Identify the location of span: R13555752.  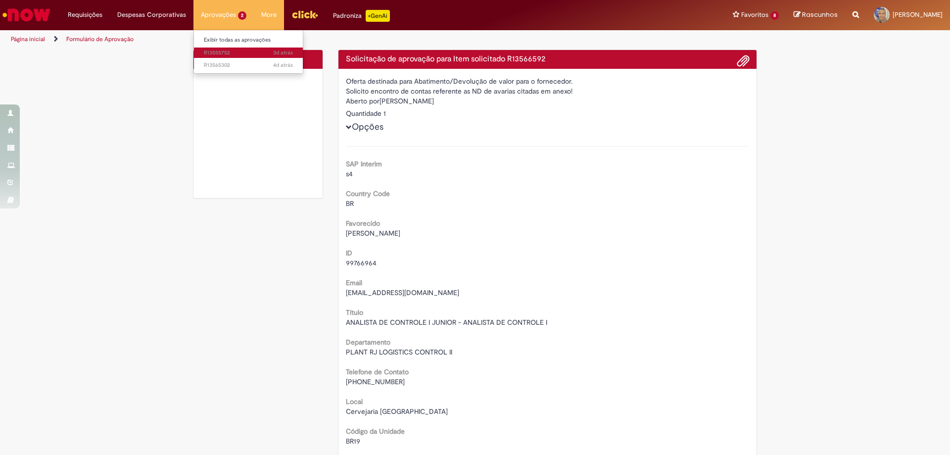
(248, 53).